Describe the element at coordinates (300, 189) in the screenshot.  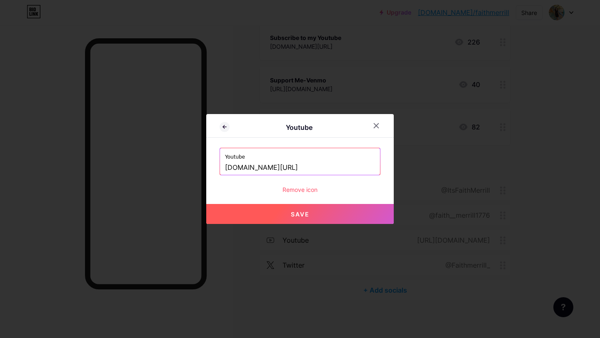
I see `div: Remove icon` at that location.